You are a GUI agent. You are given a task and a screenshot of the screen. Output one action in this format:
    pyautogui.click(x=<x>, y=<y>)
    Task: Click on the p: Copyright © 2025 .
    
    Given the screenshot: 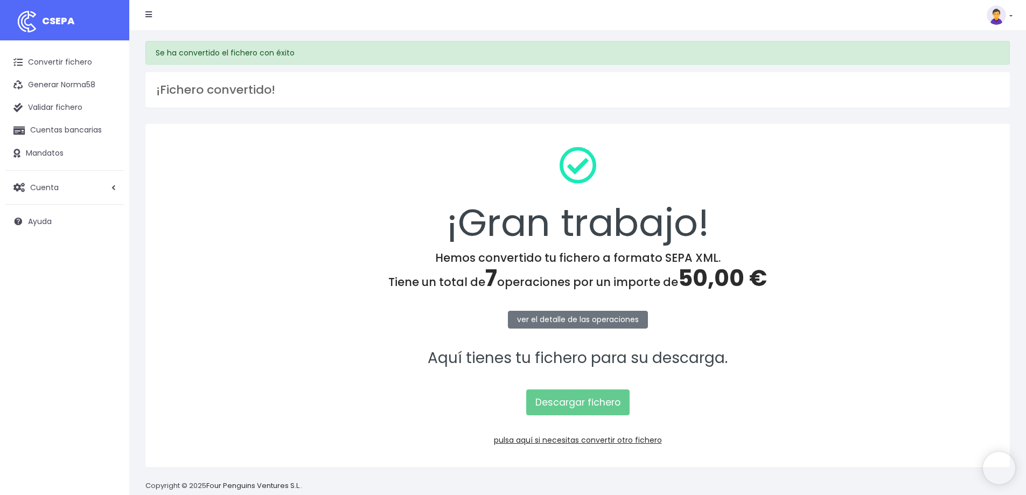 What is the action you would take?
    pyautogui.click(x=224, y=486)
    